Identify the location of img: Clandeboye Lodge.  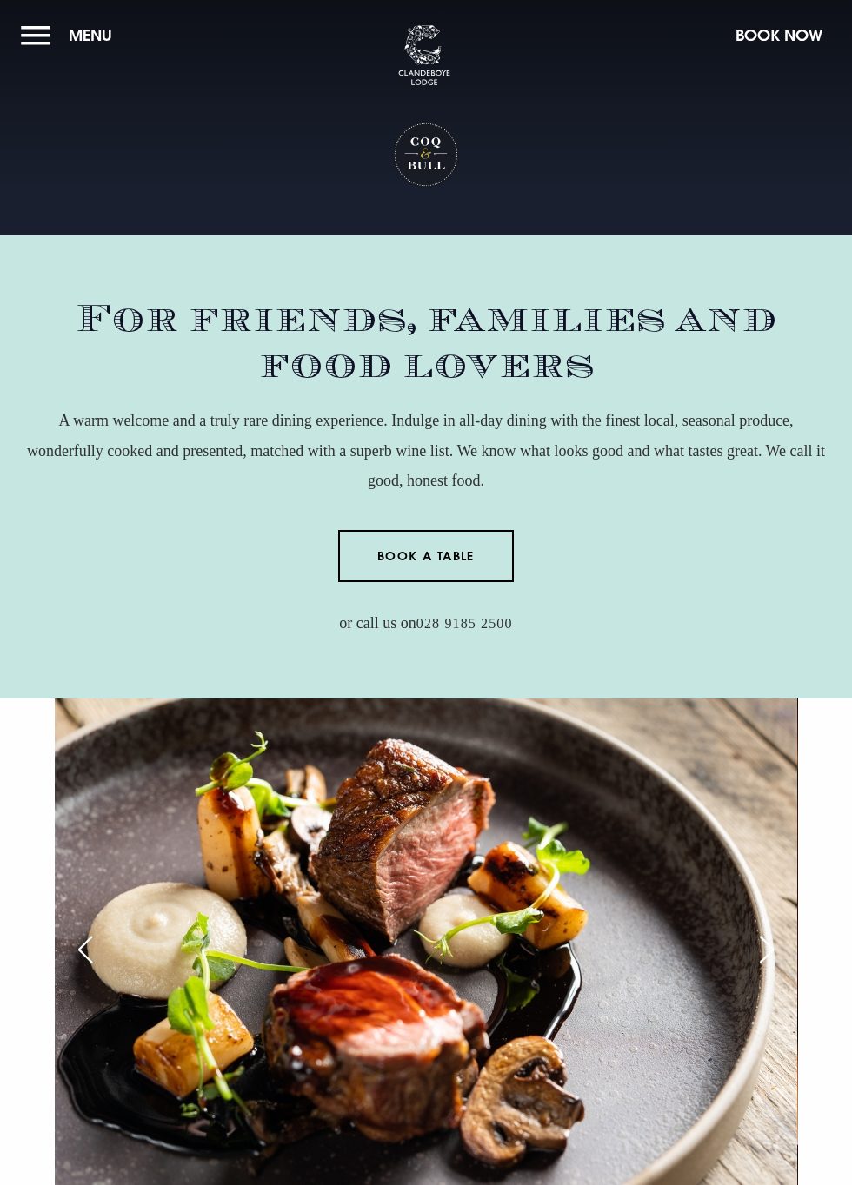
(424, 56).